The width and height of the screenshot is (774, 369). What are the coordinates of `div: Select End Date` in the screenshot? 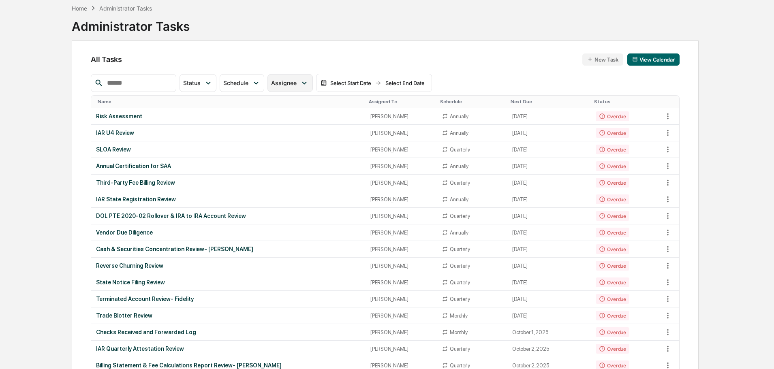 It's located at (405, 83).